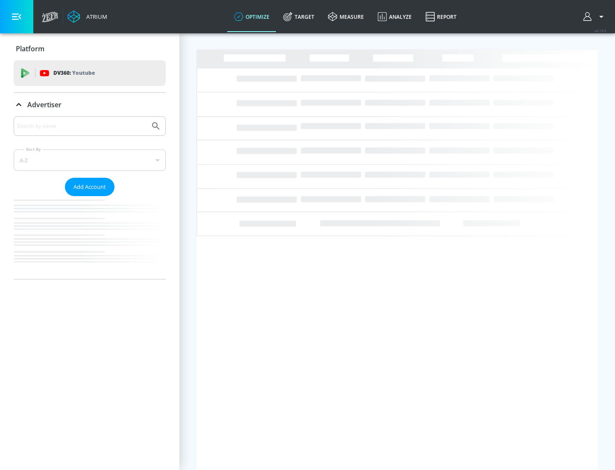 Image resolution: width=615 pixels, height=470 pixels. What do you see at coordinates (600, 30) in the screenshot?
I see `span: v 4.19.0` at bounding box center [600, 30].